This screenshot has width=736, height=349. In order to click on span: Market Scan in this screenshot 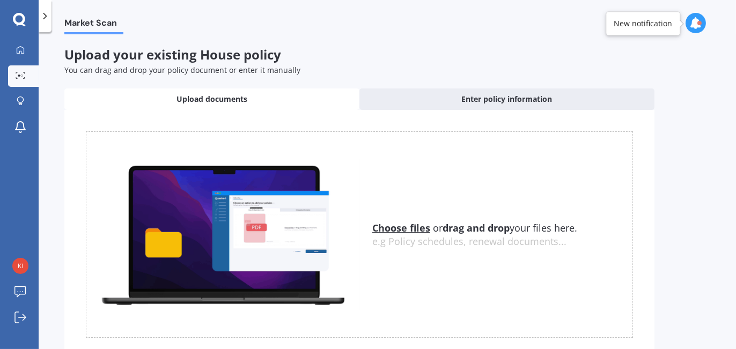, I will do `click(94, 25)`.